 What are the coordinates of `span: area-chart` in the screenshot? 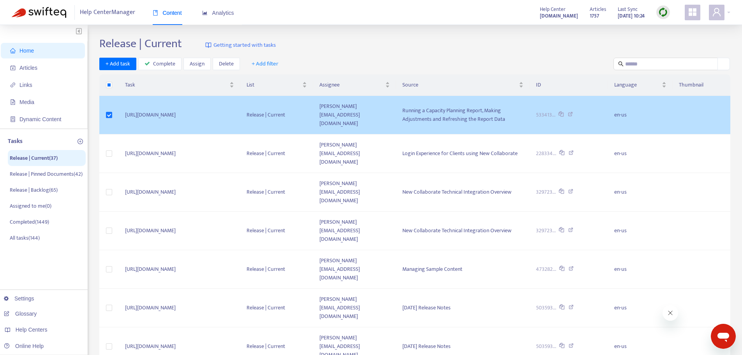 It's located at (205, 13).